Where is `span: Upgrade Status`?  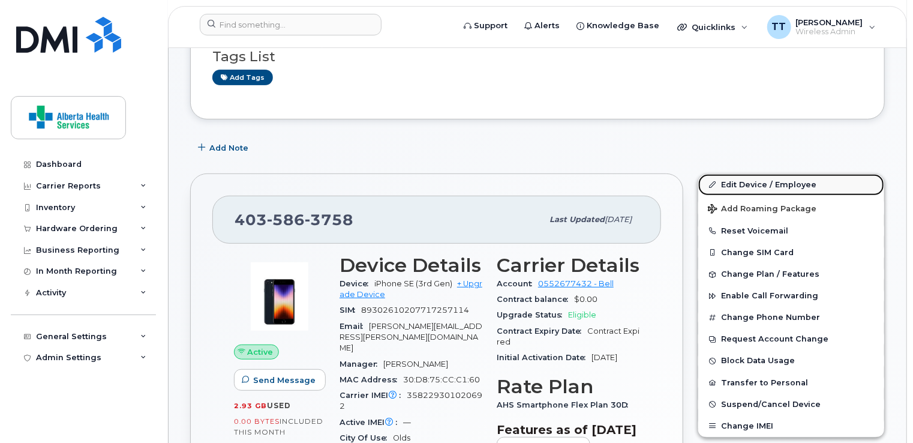 span: Upgrade Status is located at coordinates (532, 314).